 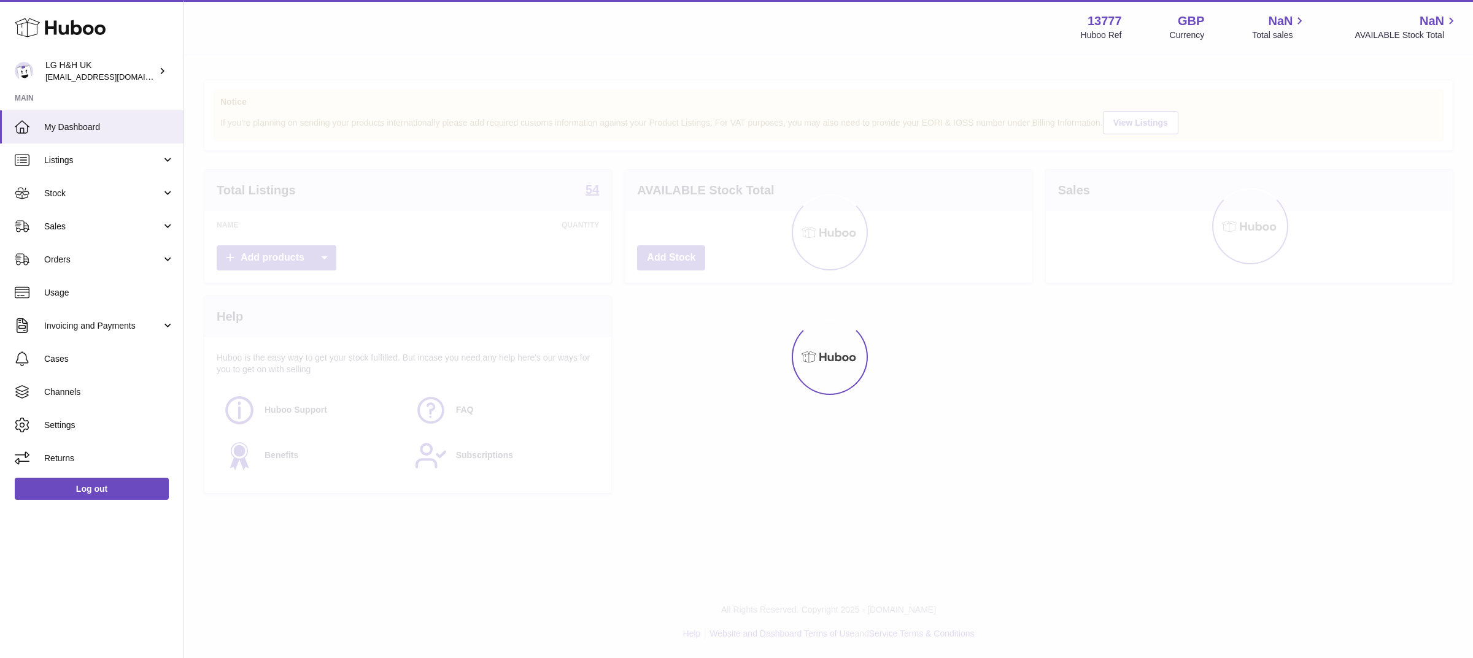 I want to click on span: Sales, so click(x=102, y=226).